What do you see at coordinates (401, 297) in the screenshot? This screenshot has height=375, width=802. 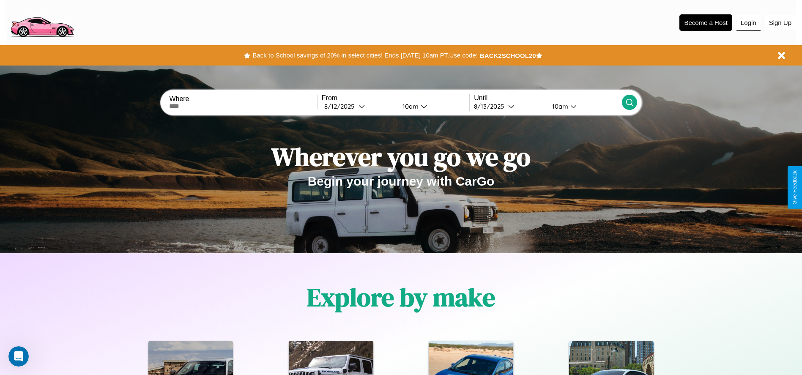 I see `h1: Explore by make` at bounding box center [401, 297].